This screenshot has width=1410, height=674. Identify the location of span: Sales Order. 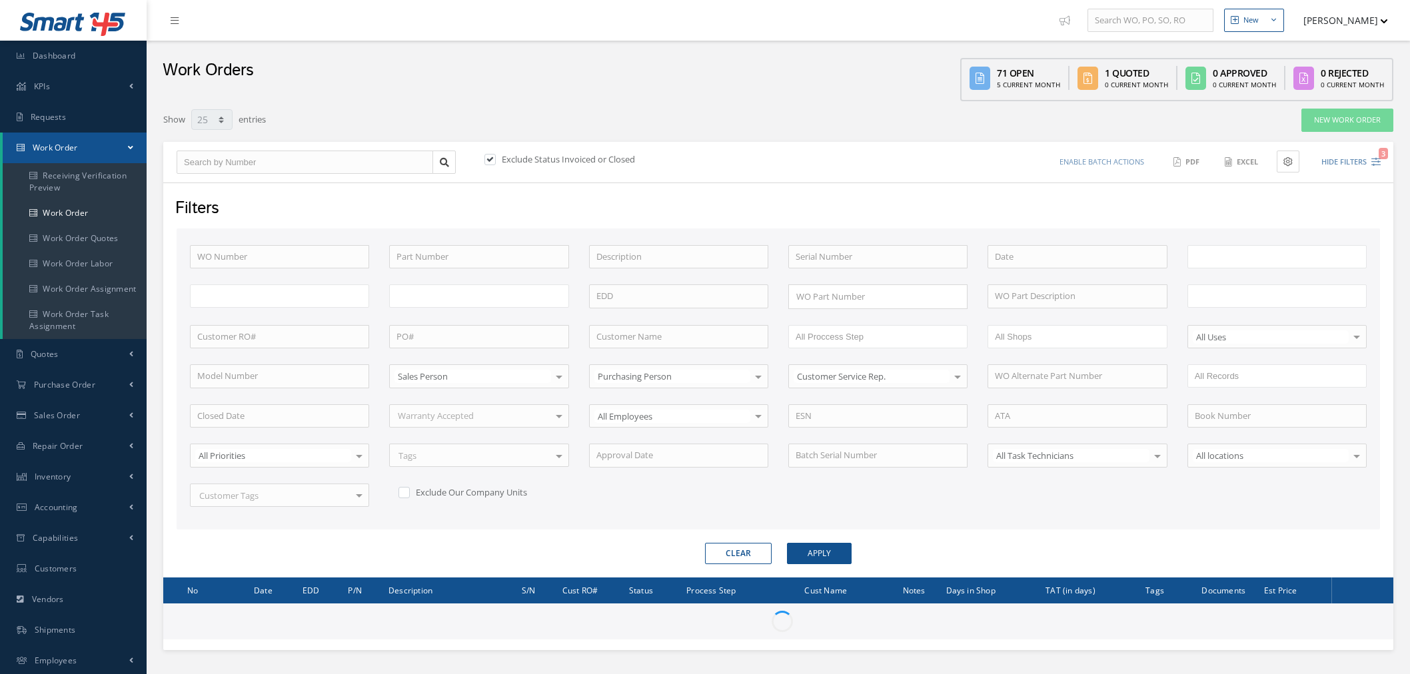
(57, 415).